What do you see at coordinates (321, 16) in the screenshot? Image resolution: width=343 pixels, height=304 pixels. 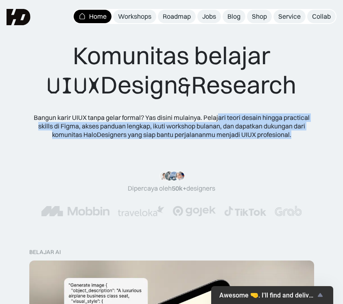 I see `a: Collab` at bounding box center [321, 16].